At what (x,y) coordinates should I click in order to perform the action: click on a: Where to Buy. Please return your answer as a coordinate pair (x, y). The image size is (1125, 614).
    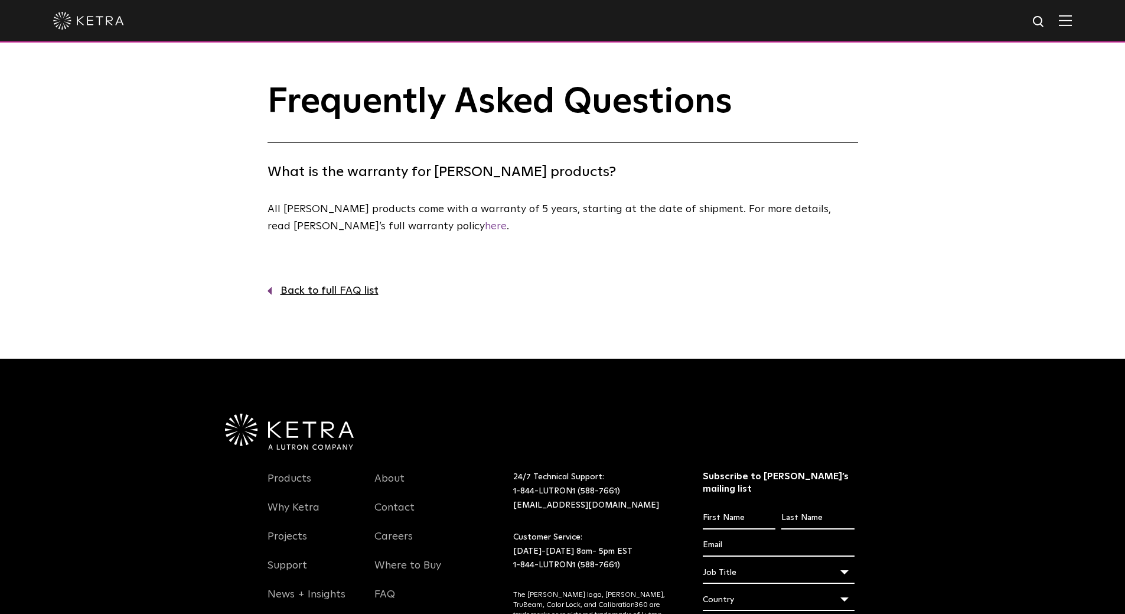
    Looking at the image, I should click on (408, 572).